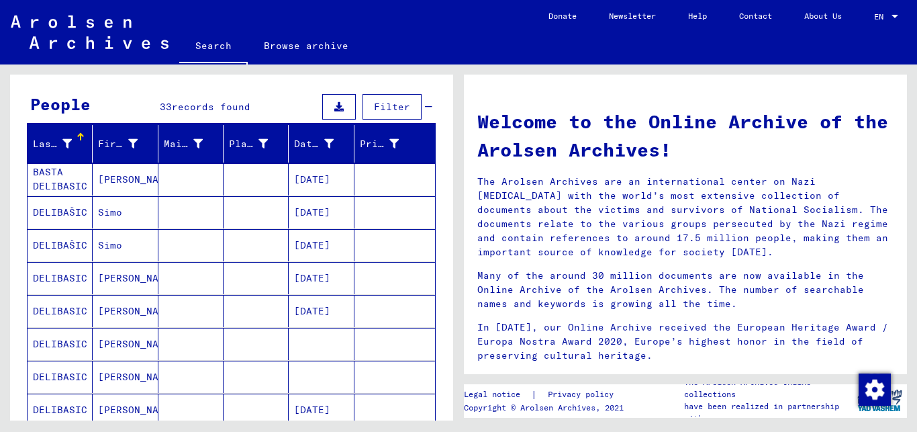 Image resolution: width=917 pixels, height=432 pixels. I want to click on mat-header-cell: Maiden Name, so click(191, 144).